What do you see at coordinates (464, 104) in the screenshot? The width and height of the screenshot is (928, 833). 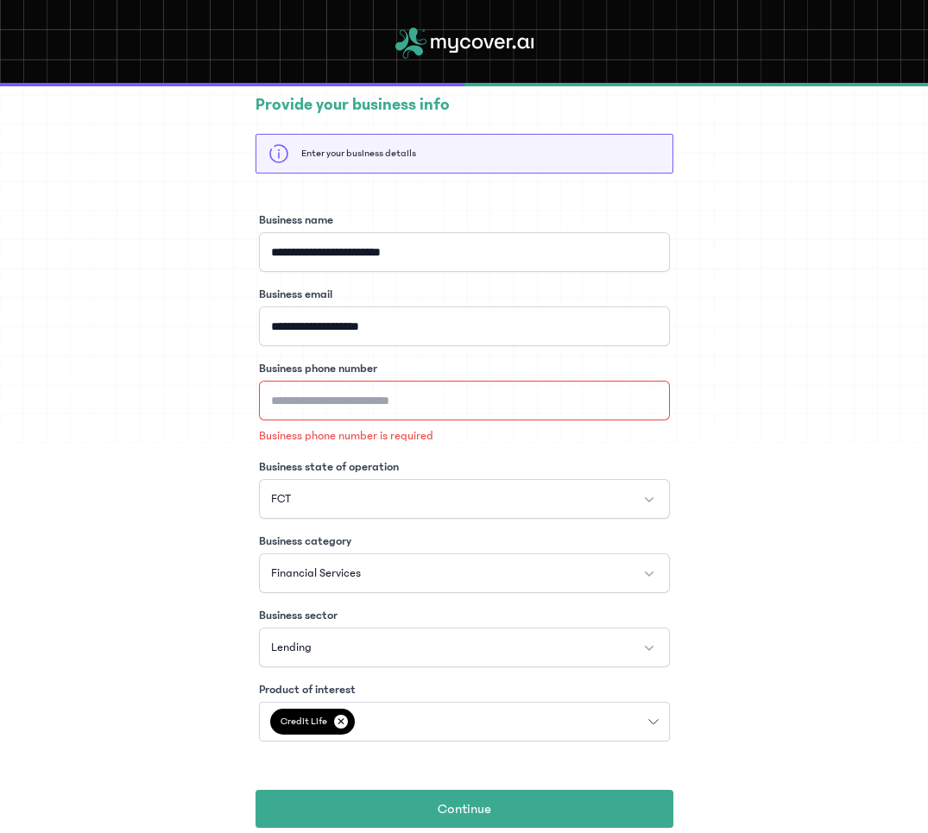 I see `h2: Provide your business info` at bounding box center [464, 104].